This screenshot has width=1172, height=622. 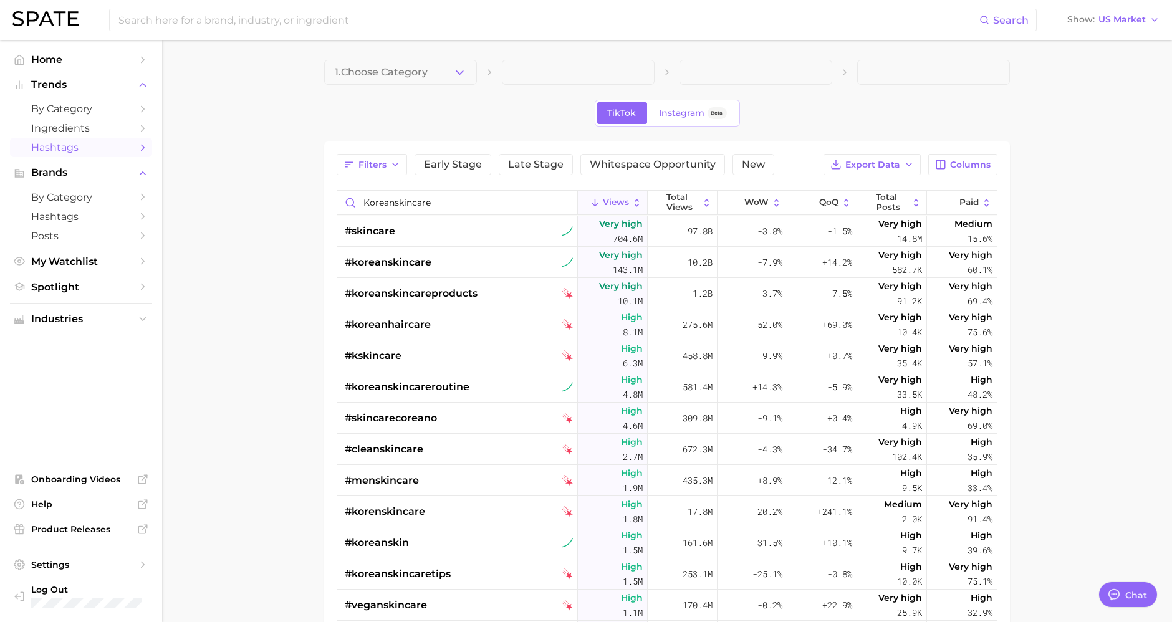 I want to click on span: 75.6%, so click(x=980, y=332).